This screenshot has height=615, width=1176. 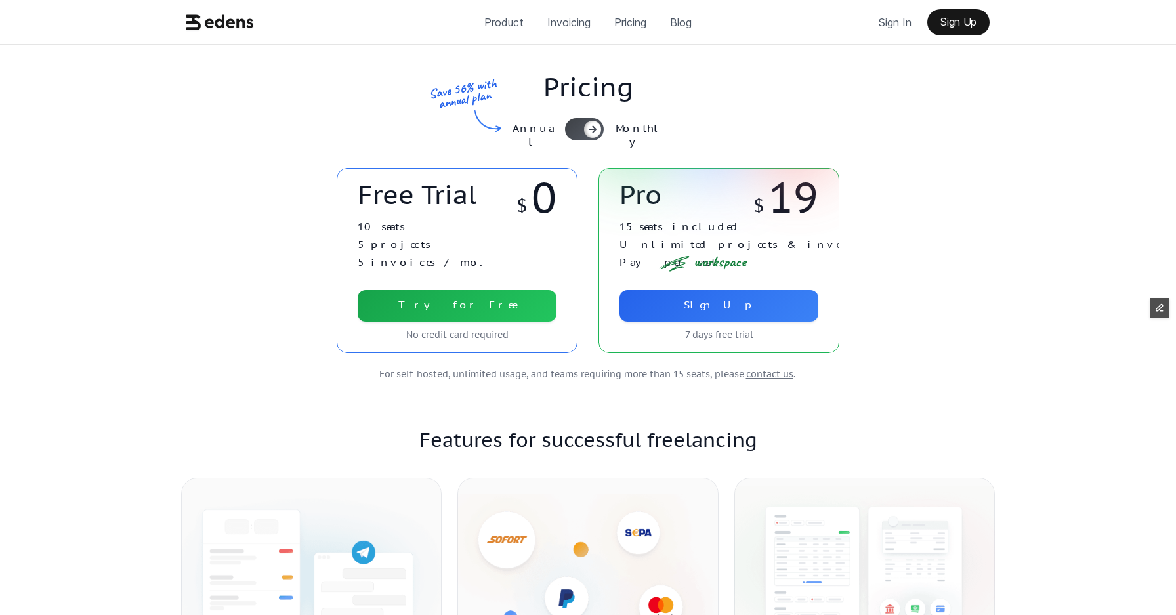 I want to click on span: contact us, so click(x=770, y=374).